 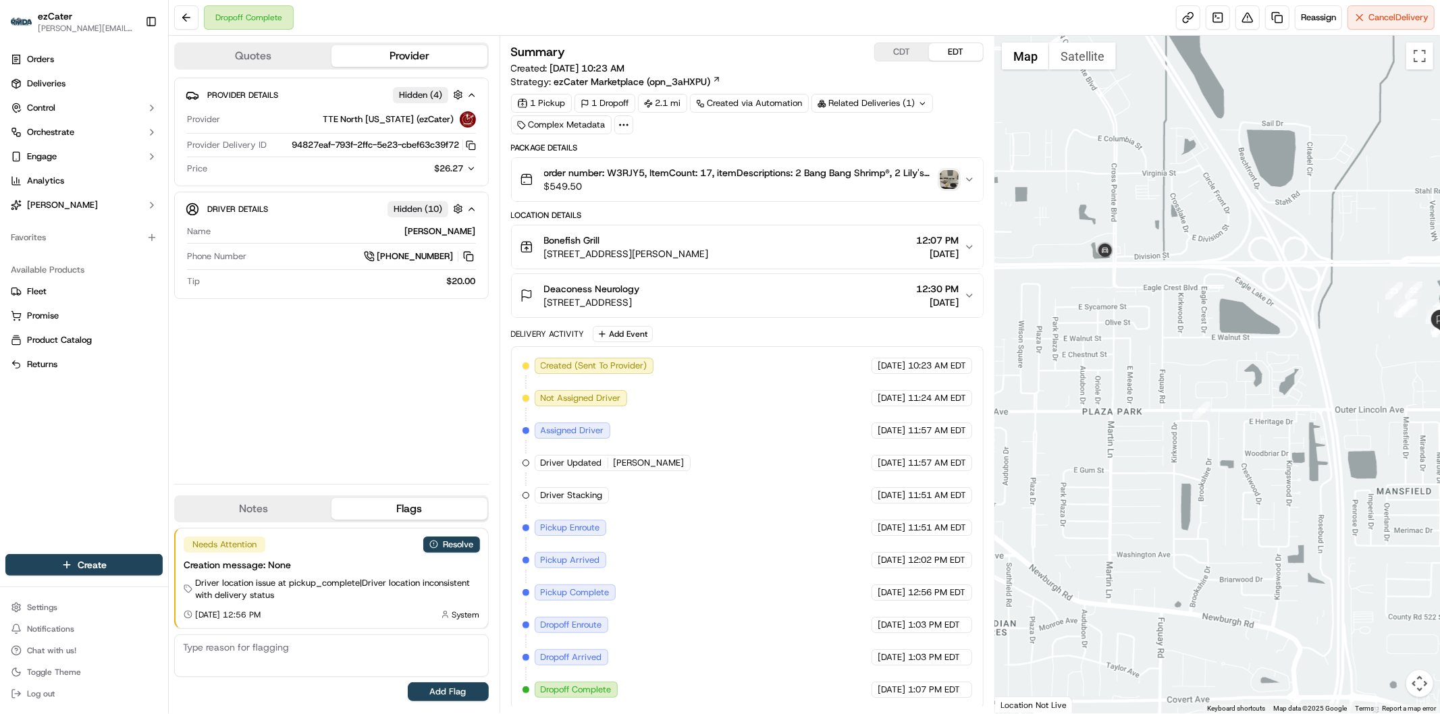 I want to click on a: 📗Knowledge Base, so click(x=58, y=203).